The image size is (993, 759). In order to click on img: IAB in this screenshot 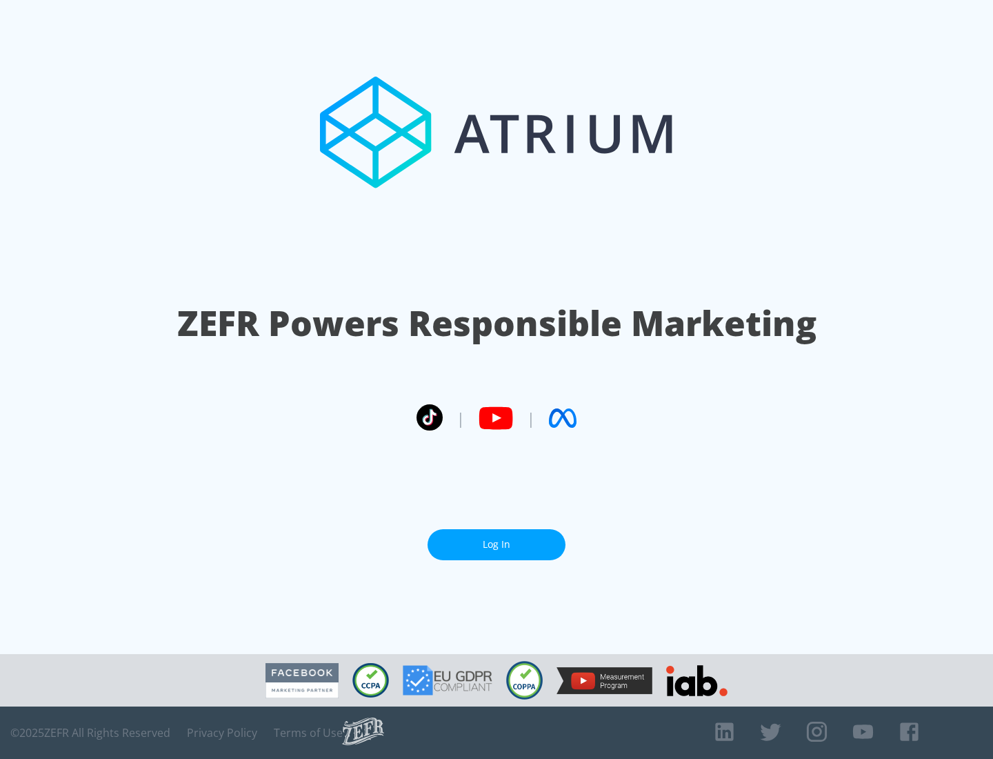, I will do `click(697, 680)`.